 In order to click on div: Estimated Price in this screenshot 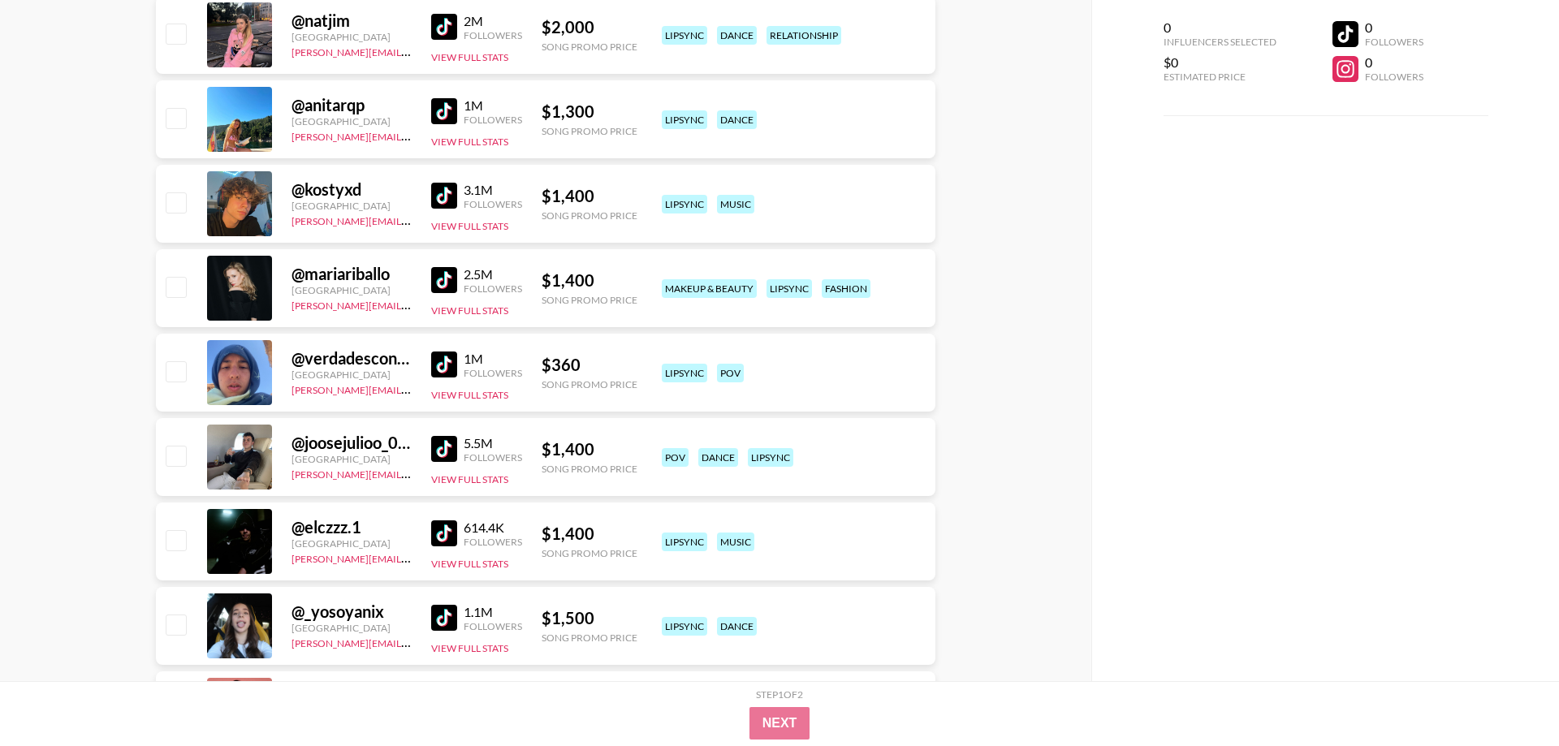, I will do `click(1219, 76)`.